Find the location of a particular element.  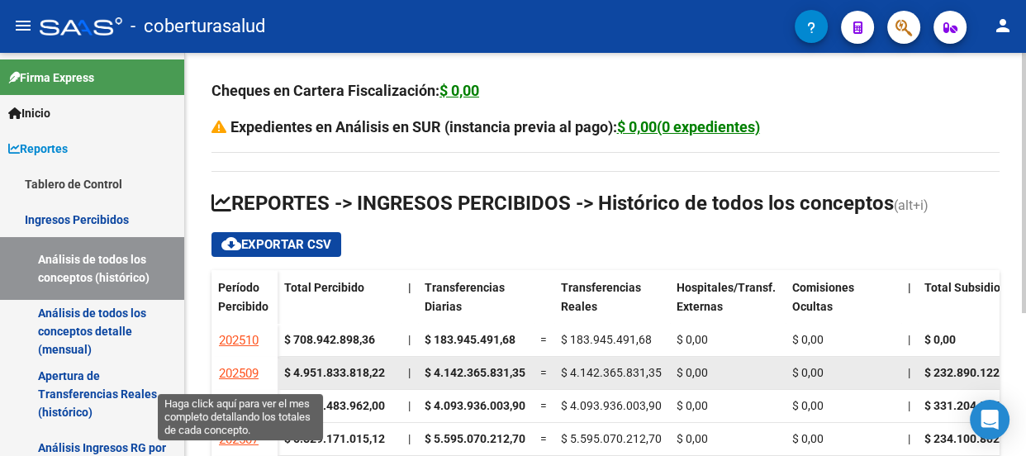

span: - coberturasalud is located at coordinates (197, 26).